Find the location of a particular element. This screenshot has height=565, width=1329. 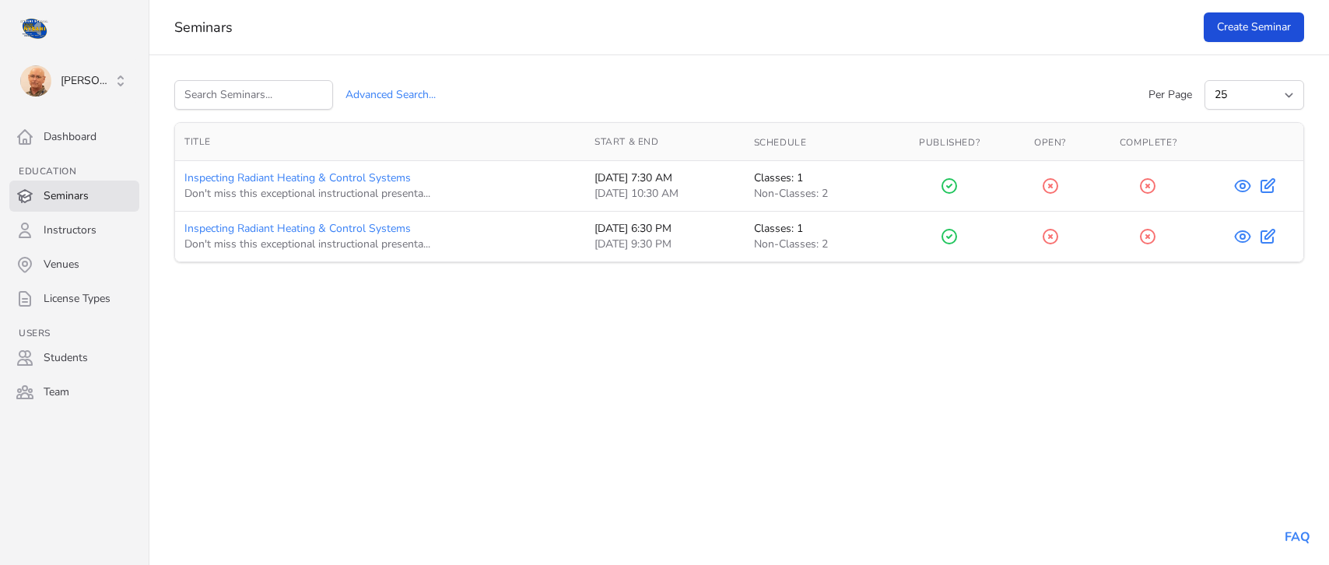

img: Tom Sherman is located at coordinates (36, 81).